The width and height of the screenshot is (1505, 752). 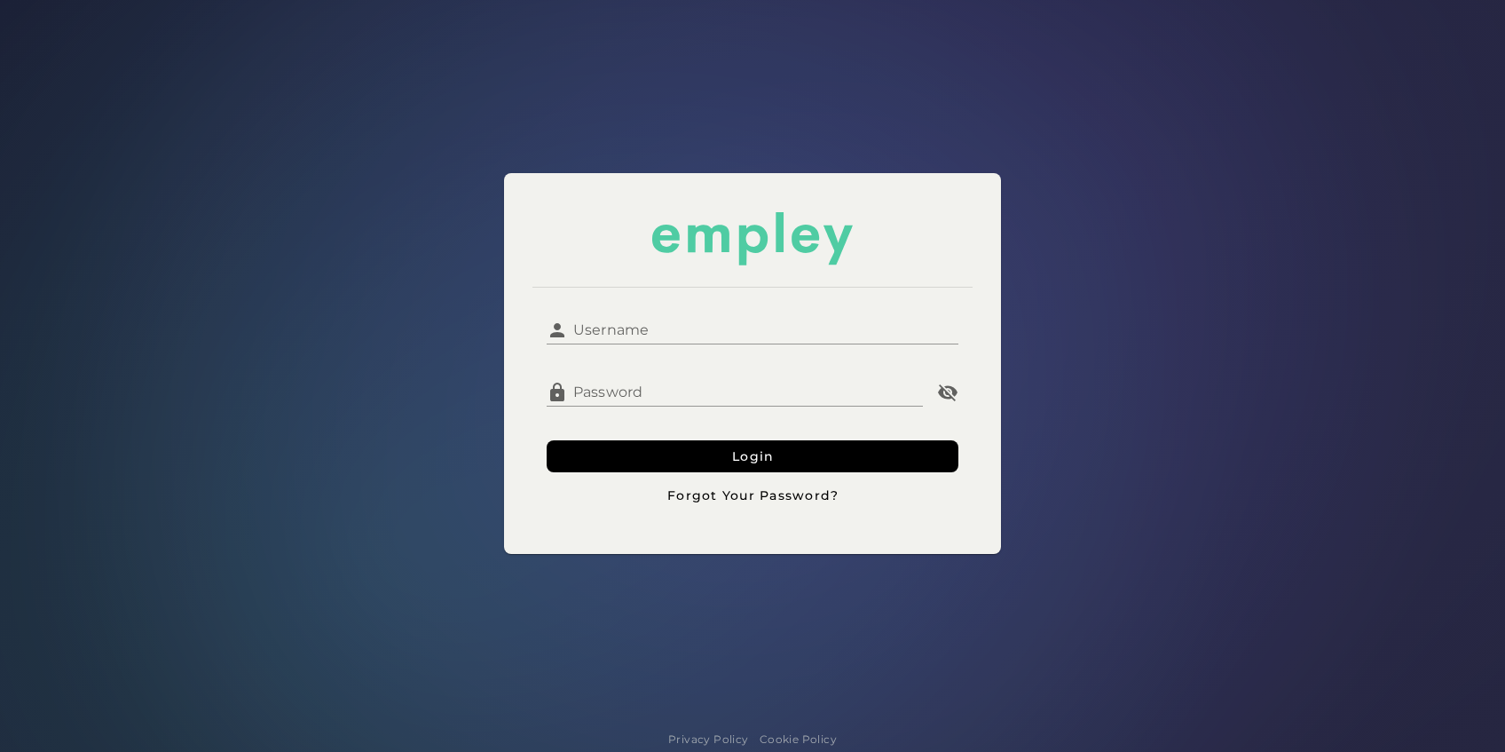 I want to click on i: Password appended action, so click(x=948, y=392).